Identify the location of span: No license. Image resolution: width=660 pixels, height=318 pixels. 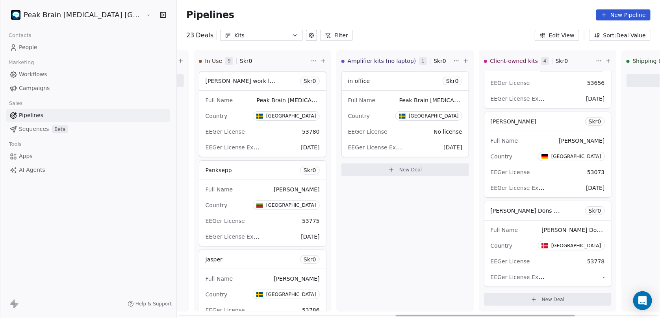
(448, 132).